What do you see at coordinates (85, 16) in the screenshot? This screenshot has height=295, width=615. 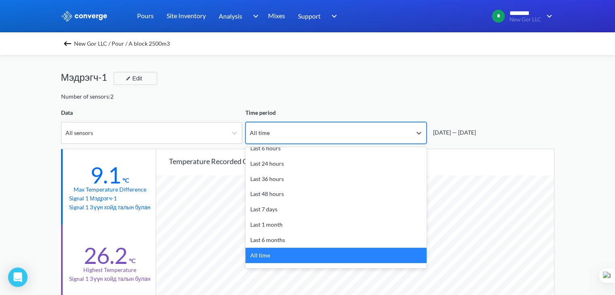 I see `img: logo_ewhite.svg` at bounding box center [85, 16].